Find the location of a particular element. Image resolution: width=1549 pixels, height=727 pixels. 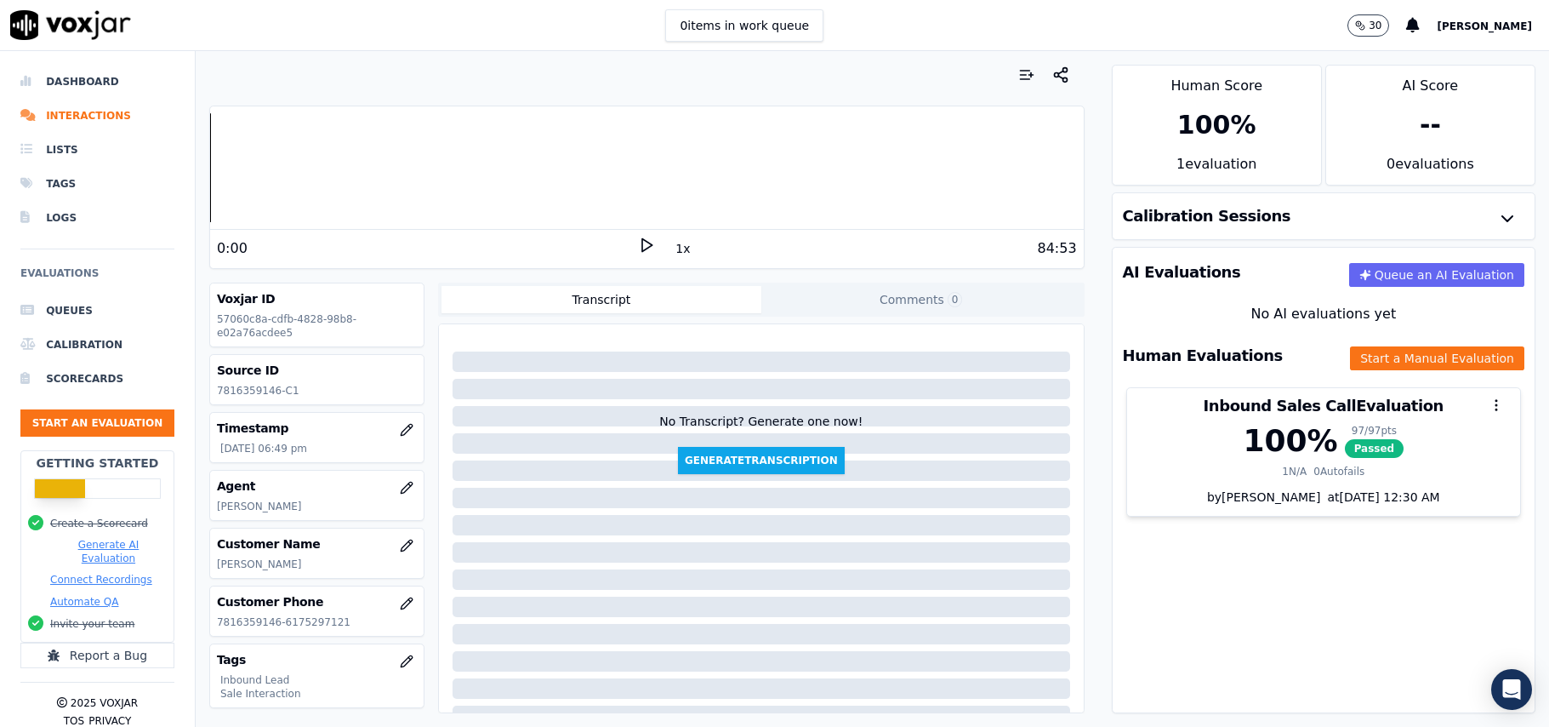

a: Scorecards is located at coordinates (97, 379).